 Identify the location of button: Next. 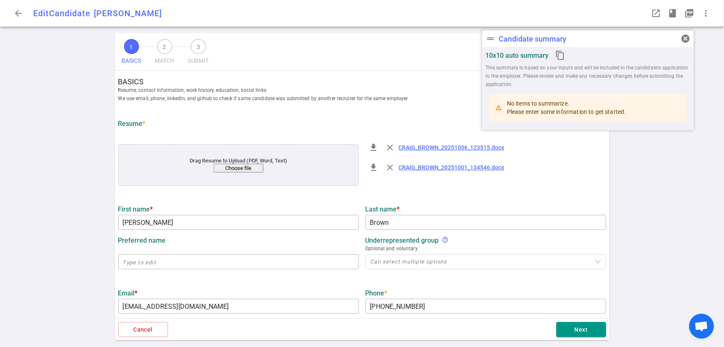
(581, 329).